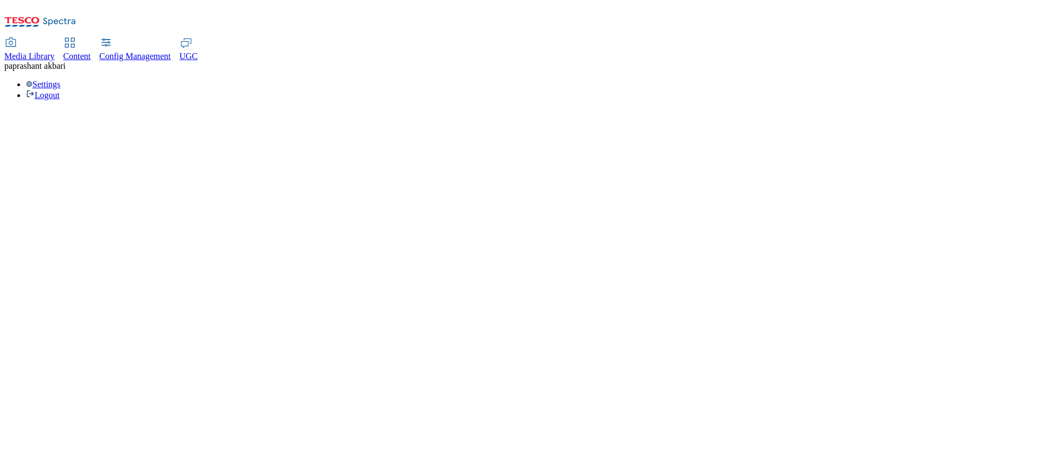  I want to click on span: Content, so click(77, 56).